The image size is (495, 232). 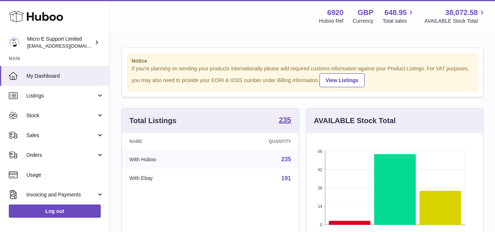 What do you see at coordinates (320, 170) in the screenshot?
I see `text: 42` at bounding box center [320, 170].